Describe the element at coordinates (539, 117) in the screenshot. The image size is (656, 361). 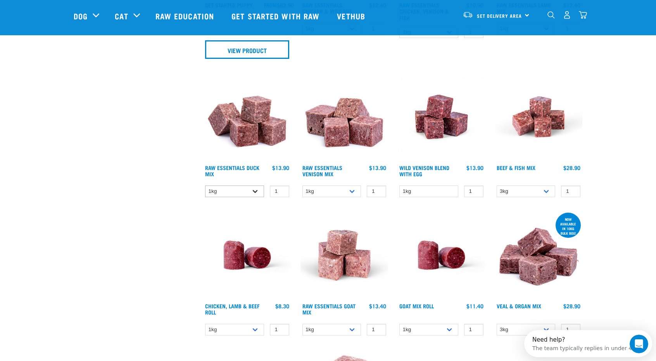
I see `img: Beef Mackerel 1` at that location.